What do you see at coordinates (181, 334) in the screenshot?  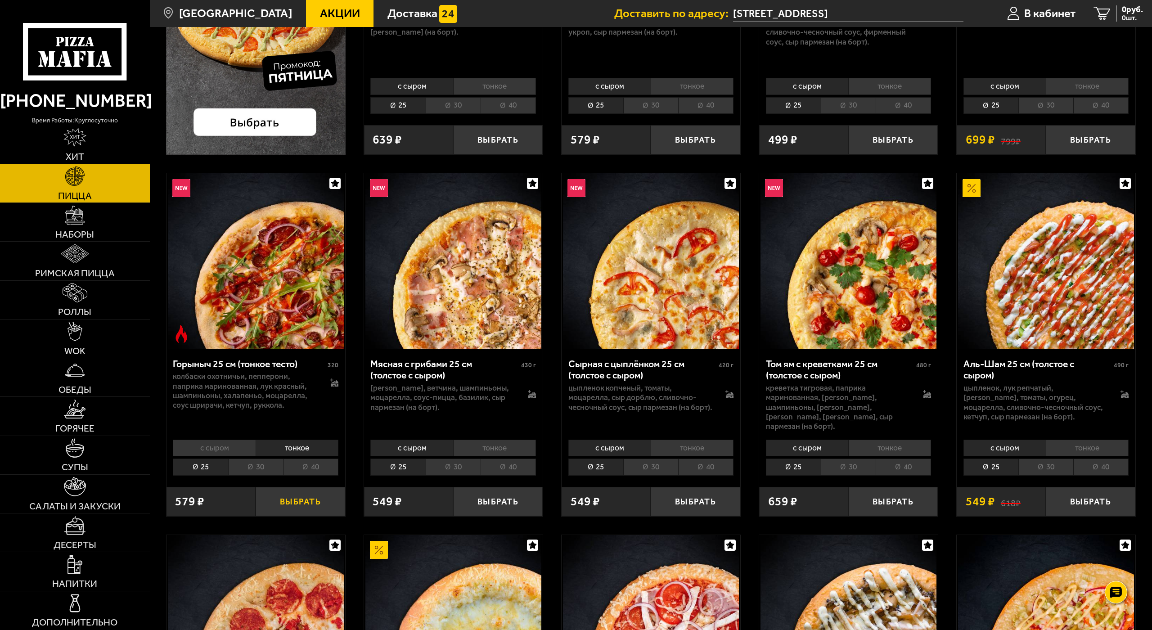 I see `img: Острое блюдо` at bounding box center [181, 334].